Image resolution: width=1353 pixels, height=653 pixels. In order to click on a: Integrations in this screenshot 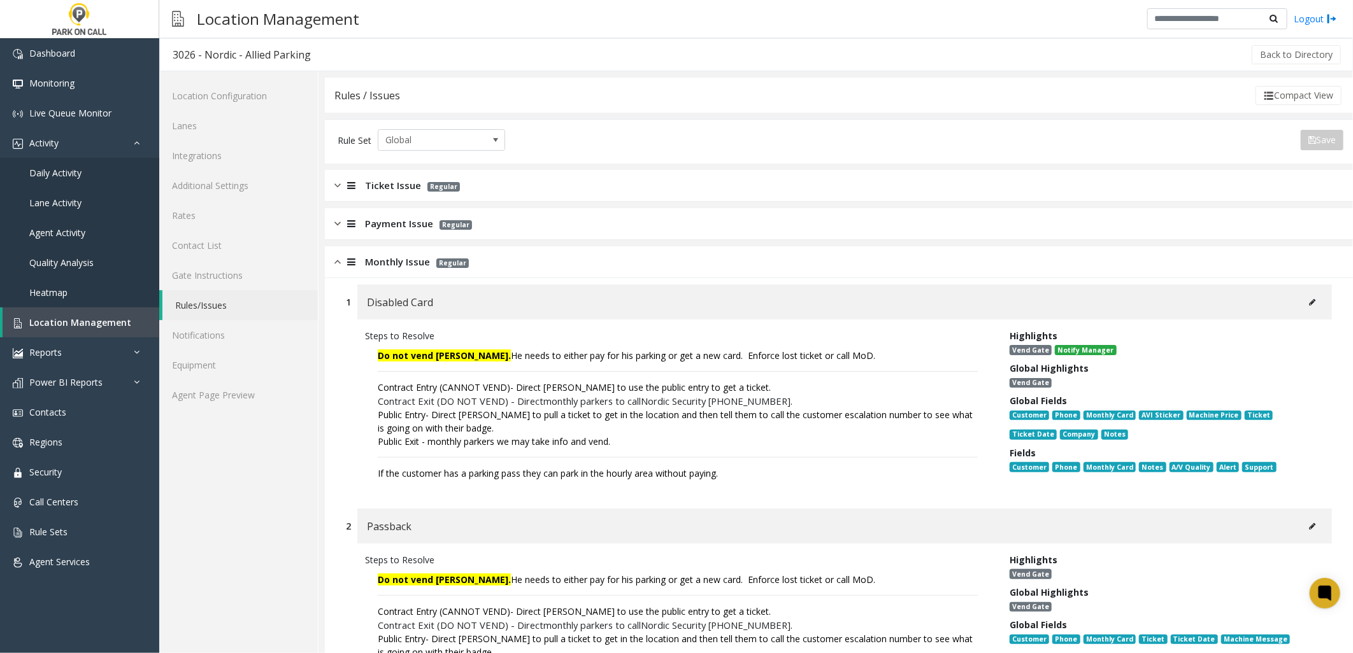, I will do `click(238, 155)`.